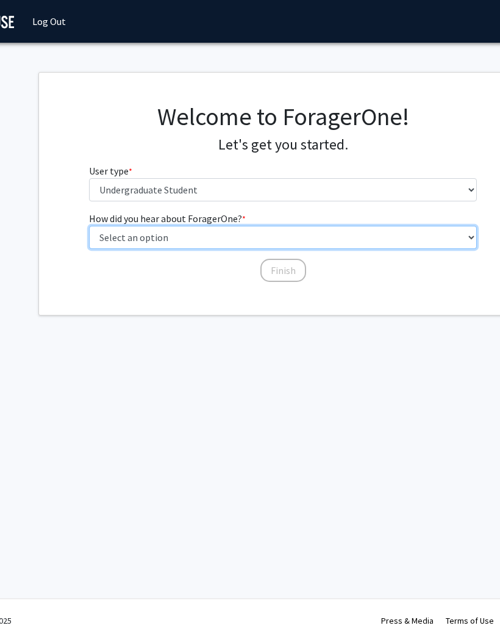 The width and height of the screenshot is (500, 642). What do you see at coordinates (283, 145) in the screenshot?
I see `h4: Let's get you started.` at bounding box center [283, 145].